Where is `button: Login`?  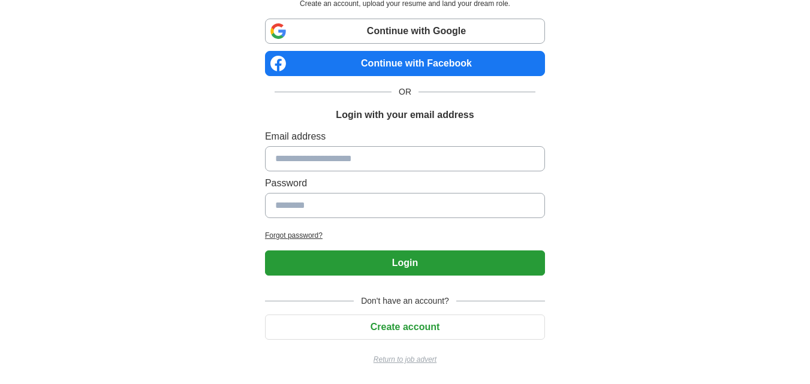
button: Login is located at coordinates (405, 263).